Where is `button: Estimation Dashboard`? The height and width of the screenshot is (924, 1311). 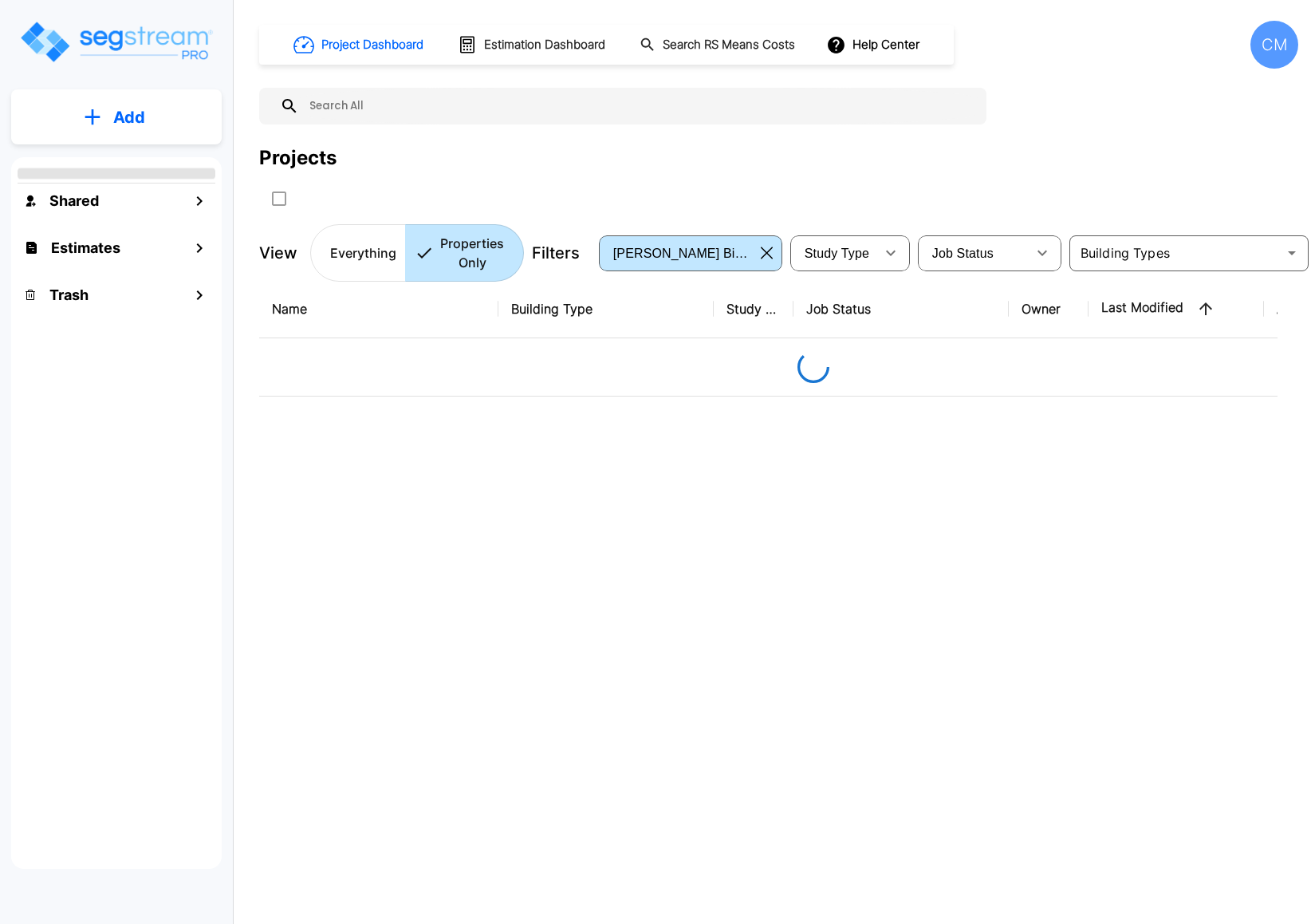
button: Estimation Dashboard is located at coordinates (533, 45).